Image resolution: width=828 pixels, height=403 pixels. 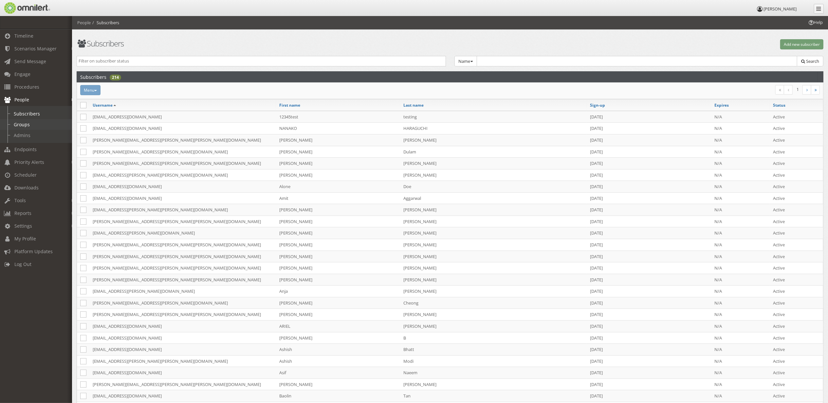 I want to click on img: Omnilert, so click(x=27, y=8).